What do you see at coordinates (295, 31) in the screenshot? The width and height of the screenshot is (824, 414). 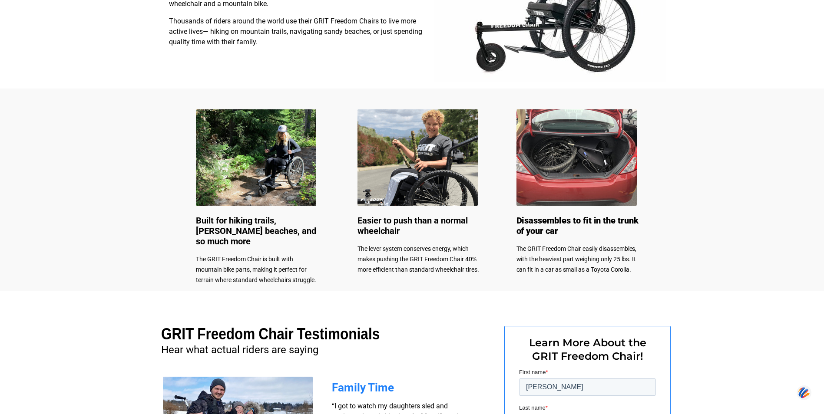 I see `span: Thousands of riders around the world use their GRIT Freedom Chairs to live more active lives— hik...` at bounding box center [295, 31].